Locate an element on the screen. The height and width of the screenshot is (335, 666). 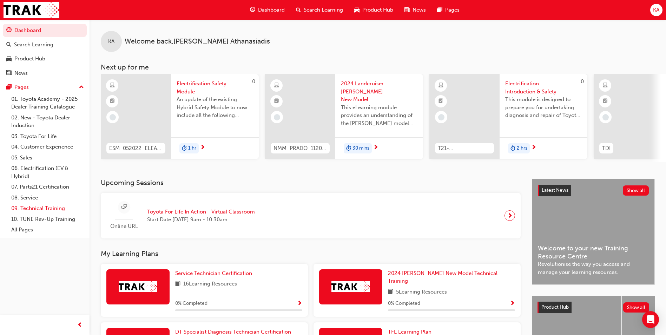
a: 02. New - Toyota Dealer Induction is located at coordinates (47, 121).